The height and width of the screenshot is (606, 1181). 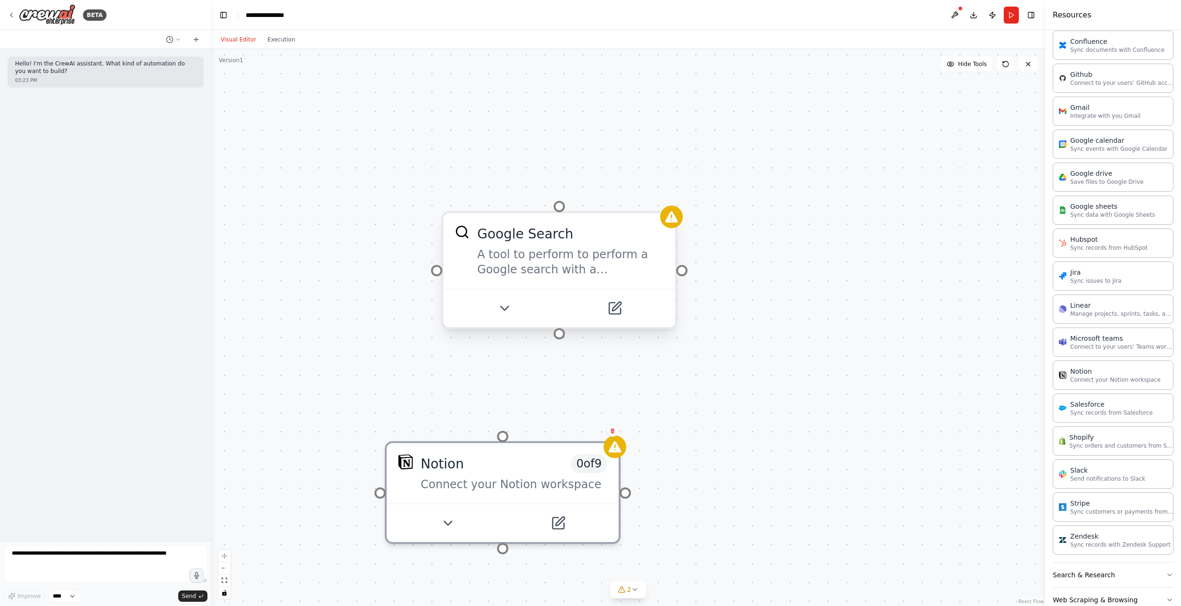 What do you see at coordinates (1109, 248) in the screenshot?
I see `p: Sync records from HubSpot` at bounding box center [1109, 248].